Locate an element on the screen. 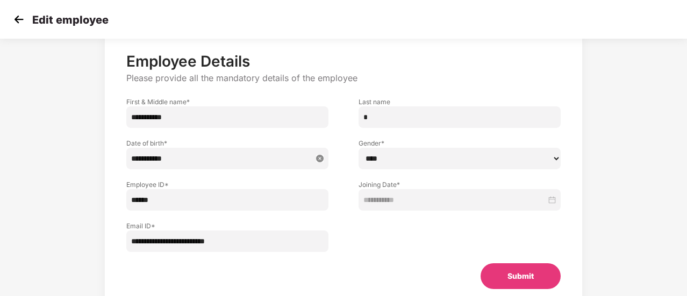 The image size is (687, 296). label: Employee ID is located at coordinates (227, 184).